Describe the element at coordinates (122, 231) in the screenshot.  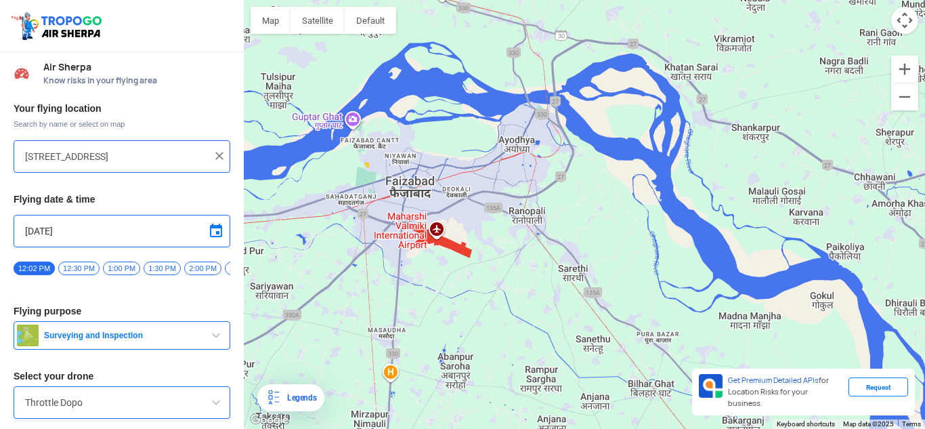
I see `input: Select Date` at that location.